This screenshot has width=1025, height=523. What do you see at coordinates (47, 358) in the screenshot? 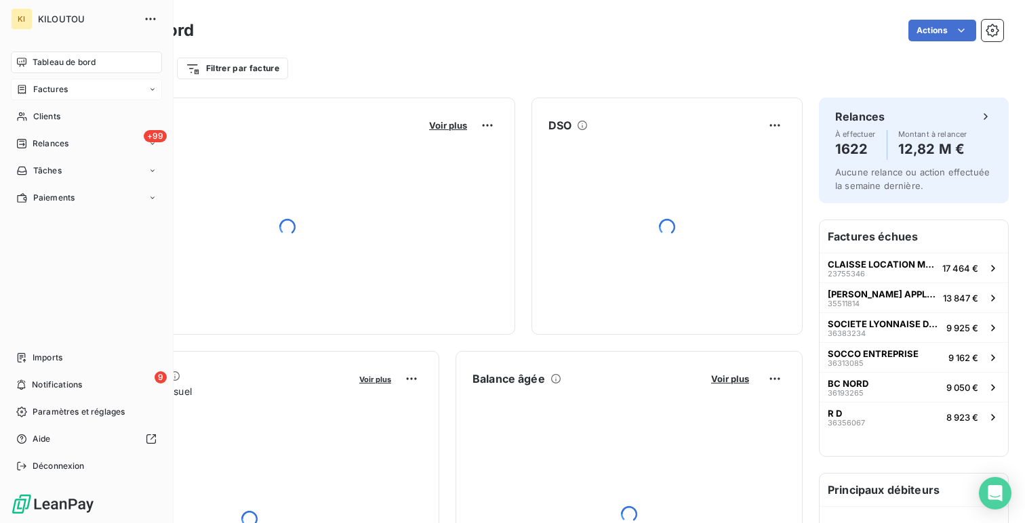
I see `span: Imports` at bounding box center [47, 358].